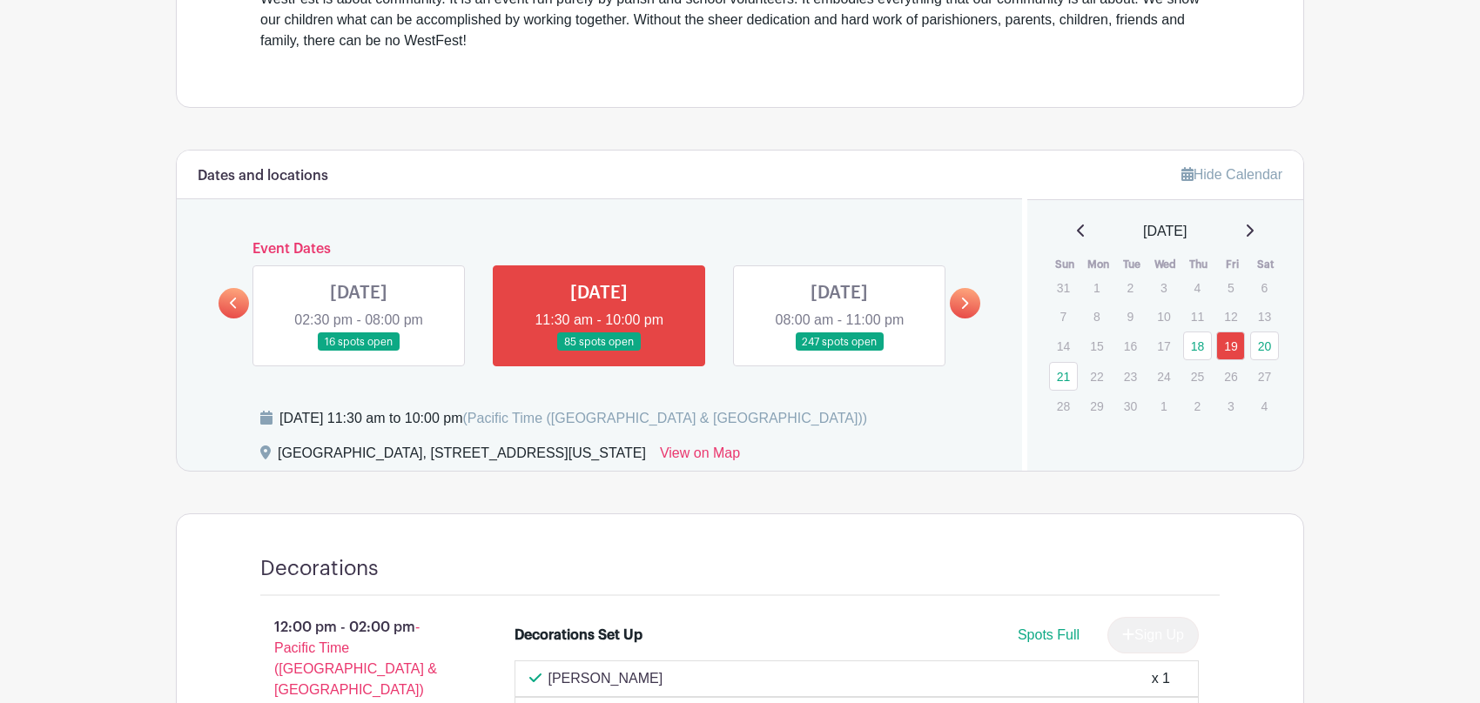 This screenshot has width=1480, height=703. I want to click on p: 10, so click(1163, 316).